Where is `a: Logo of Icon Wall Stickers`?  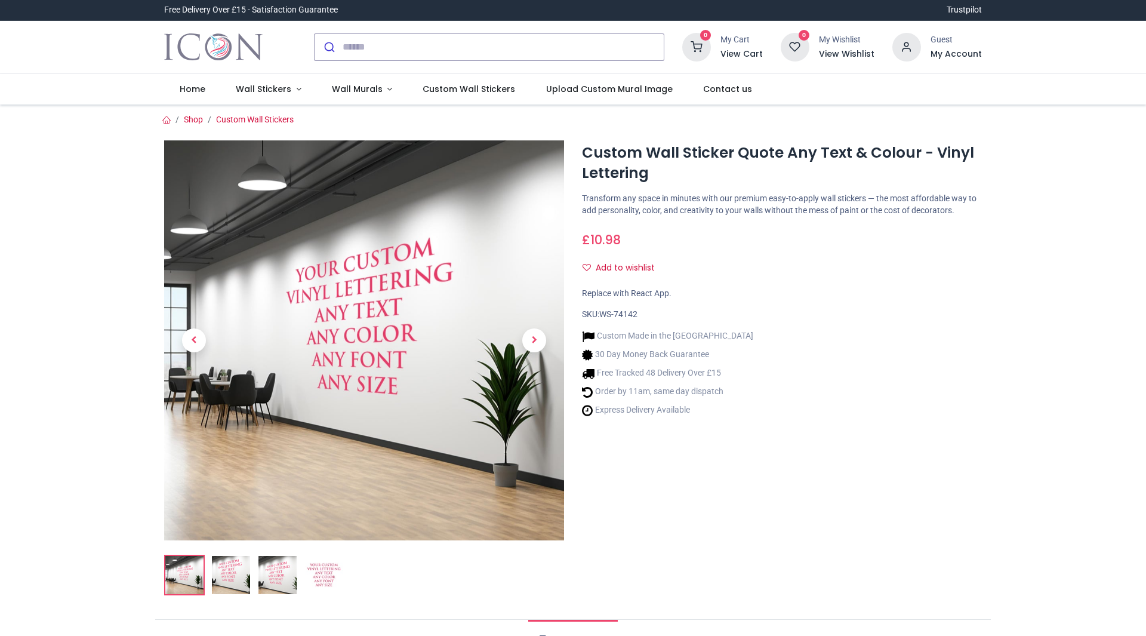 a: Logo of Icon Wall Stickers is located at coordinates (213, 47).